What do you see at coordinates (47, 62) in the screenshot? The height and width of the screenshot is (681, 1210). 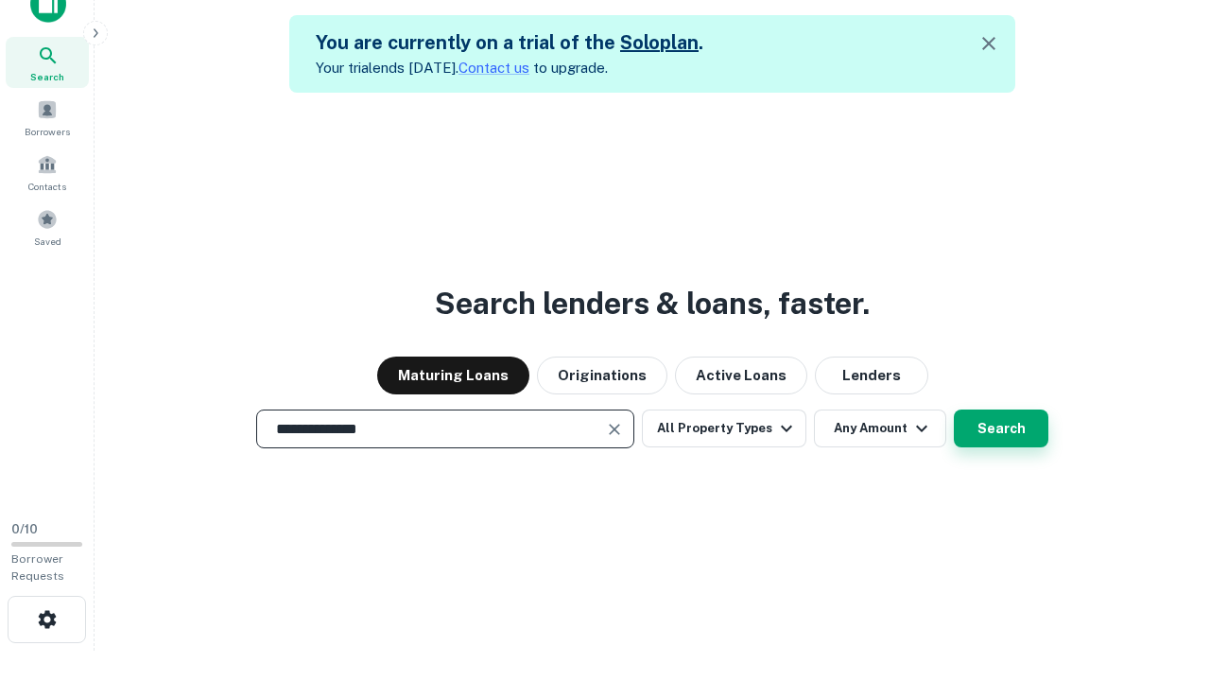 I see `a: Search` at bounding box center [47, 62].